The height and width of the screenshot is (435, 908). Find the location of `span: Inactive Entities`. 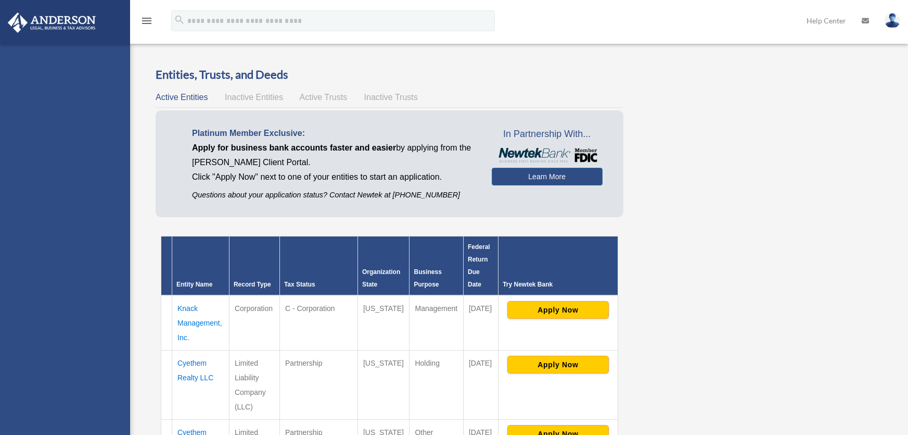

span: Inactive Entities is located at coordinates (254, 97).